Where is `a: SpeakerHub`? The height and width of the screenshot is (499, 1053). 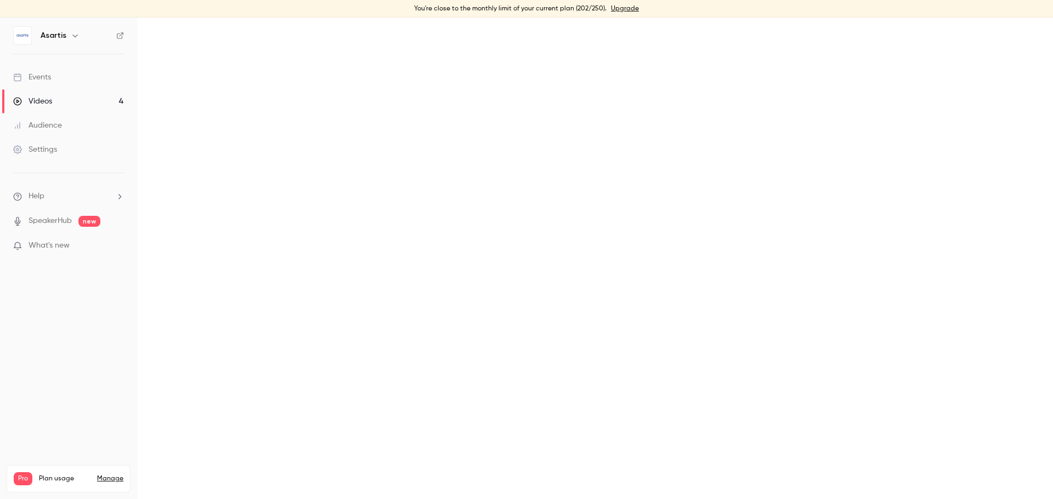 a: SpeakerHub is located at coordinates (50, 221).